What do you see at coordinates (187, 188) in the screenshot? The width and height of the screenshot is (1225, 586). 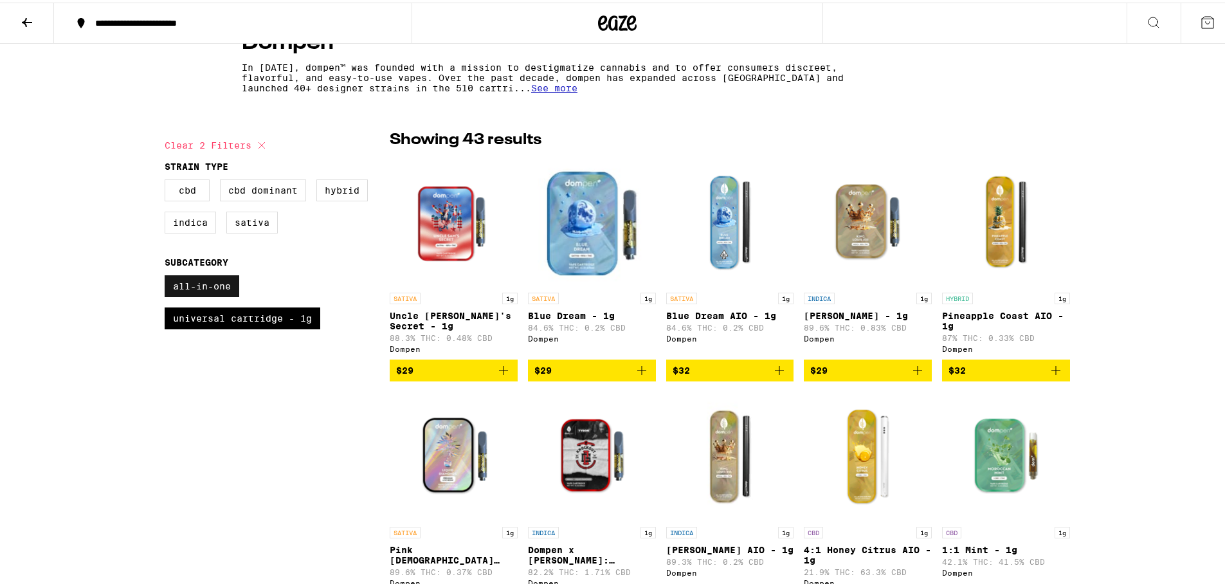 I see `label: CBD` at bounding box center [187, 188].